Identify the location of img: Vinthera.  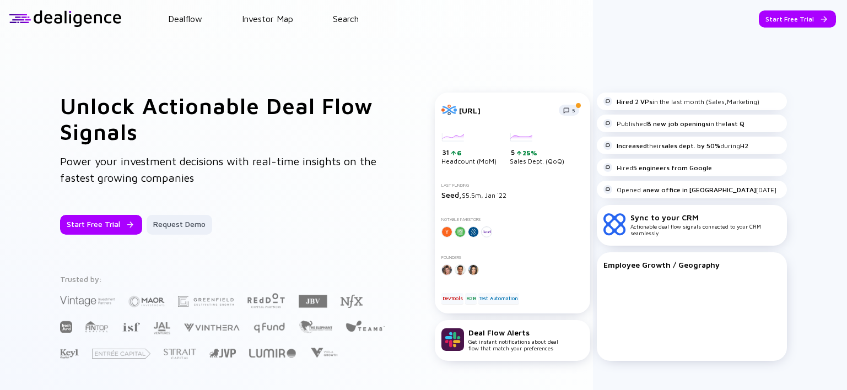
(212, 328).